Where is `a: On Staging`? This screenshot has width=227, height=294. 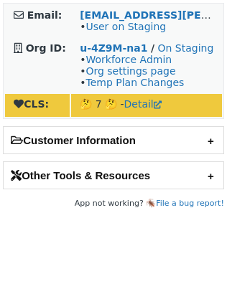
a: On Staging is located at coordinates (186, 48).